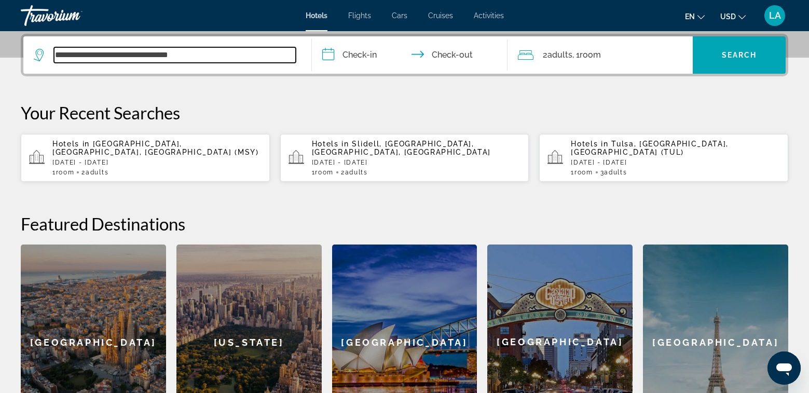 The image size is (809, 393). What do you see at coordinates (441, 16) in the screenshot?
I see `a: Cruises` at bounding box center [441, 16].